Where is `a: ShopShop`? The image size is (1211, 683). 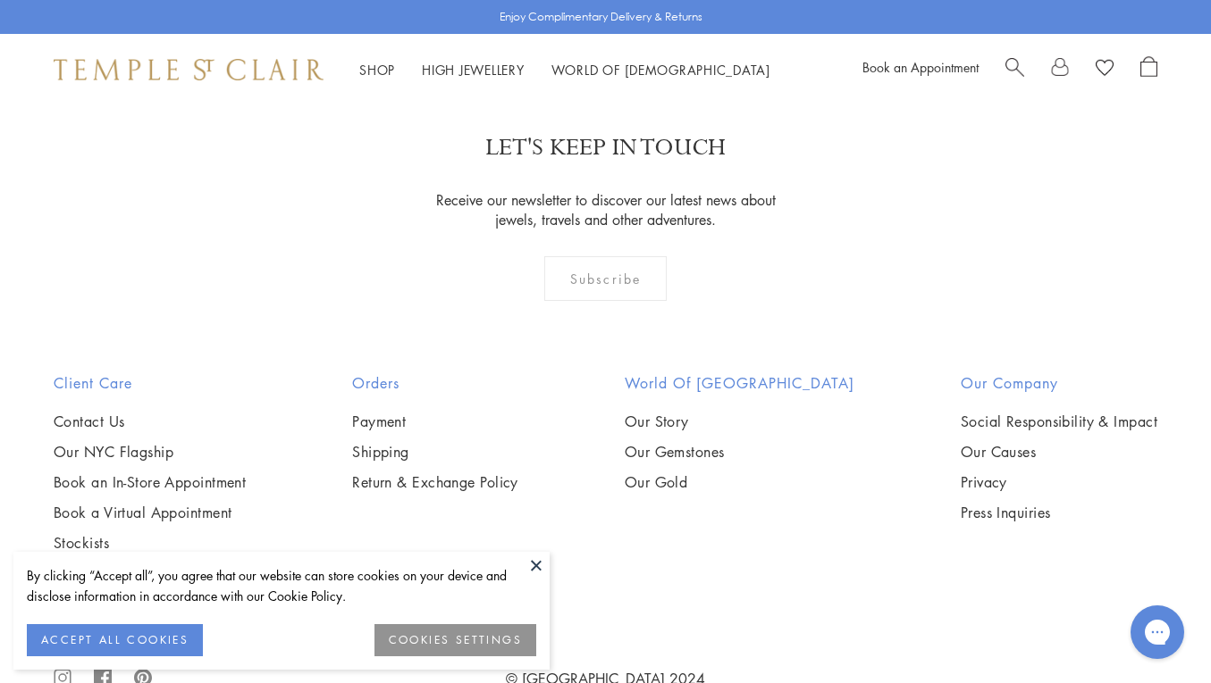
a: ShopShop is located at coordinates (377, 70).